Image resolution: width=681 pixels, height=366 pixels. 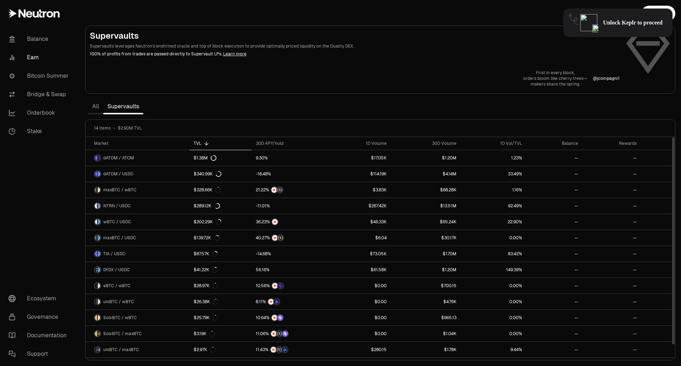 What do you see at coordinates (207, 174) in the screenshot?
I see `div: $340.99K` at bounding box center [207, 174].